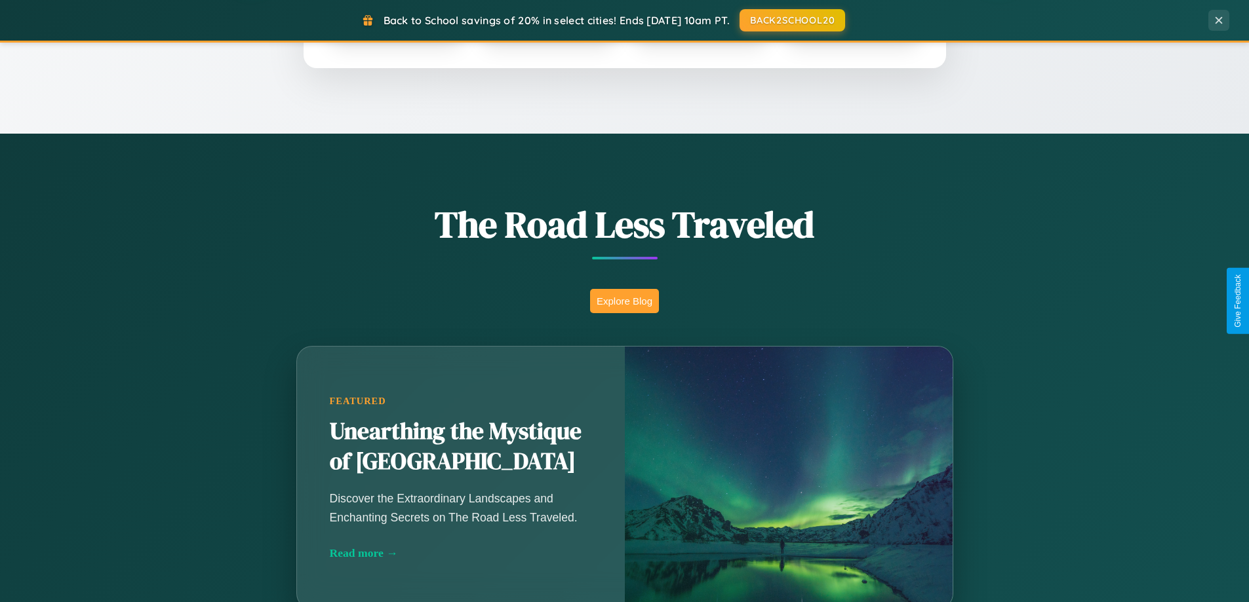 The width and height of the screenshot is (1249, 602). I want to click on button: Explore Blog, so click(624, 301).